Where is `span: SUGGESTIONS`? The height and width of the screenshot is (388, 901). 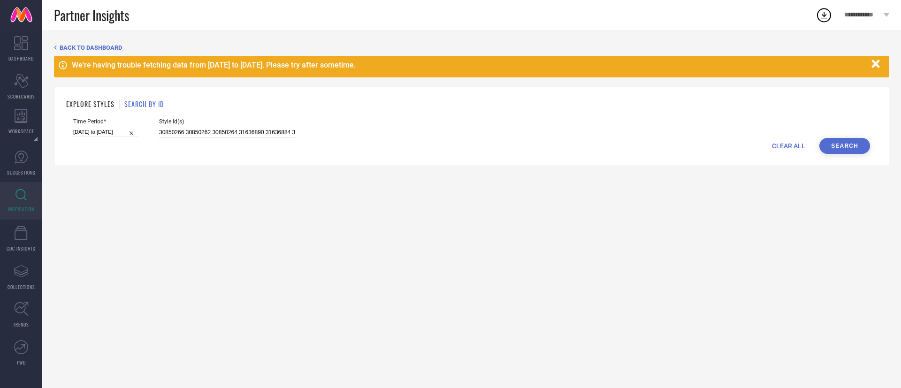 span: SUGGESTIONS is located at coordinates (21, 172).